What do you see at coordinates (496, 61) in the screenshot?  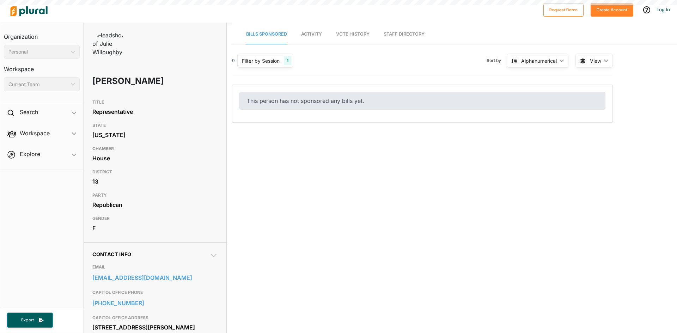 I see `span: Sort by` at bounding box center [496, 61].